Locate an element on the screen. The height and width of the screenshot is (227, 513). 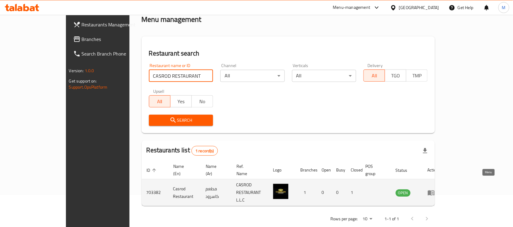
a: Support.OpsPlatform is located at coordinates (88, 87).